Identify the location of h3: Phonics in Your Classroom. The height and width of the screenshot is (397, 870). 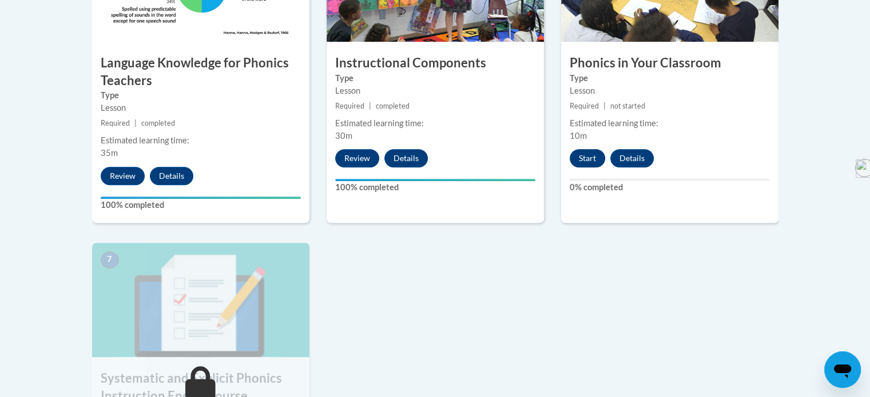
(670, 63).